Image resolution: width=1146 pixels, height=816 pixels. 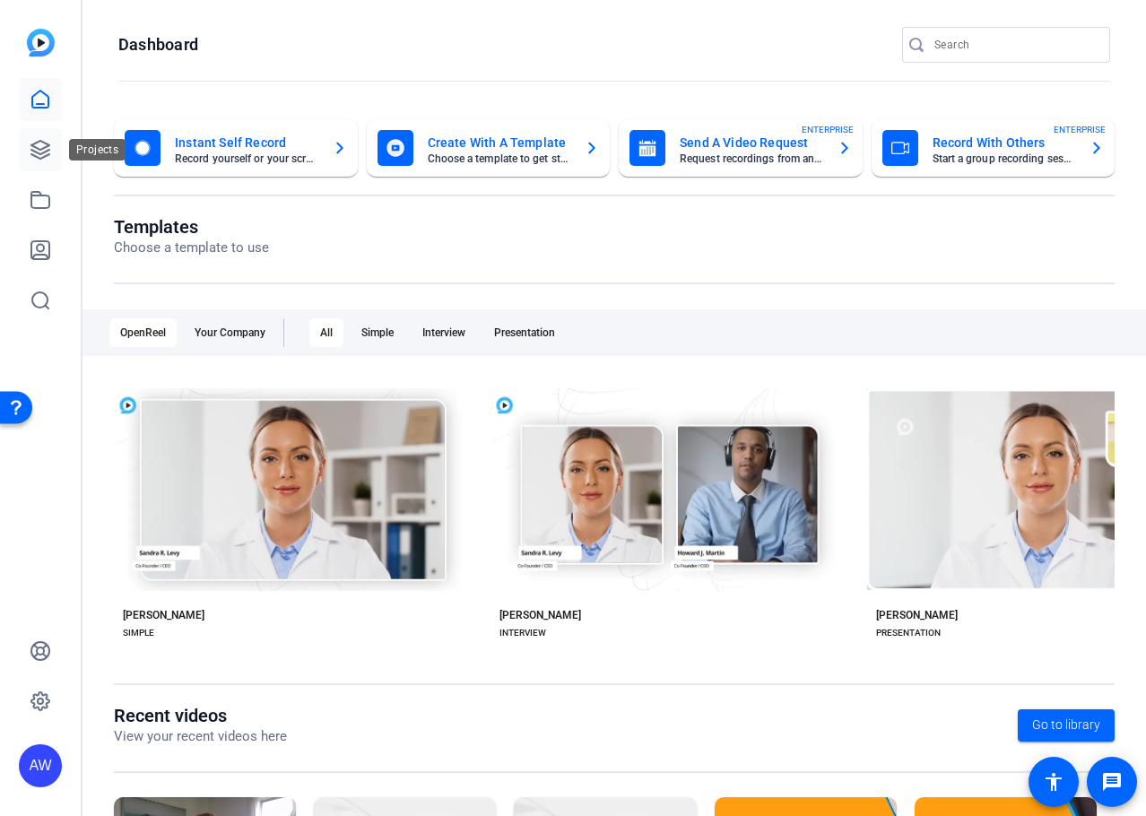 What do you see at coordinates (489, 148) in the screenshot?
I see `button: Create With A TemplateChoose a template to get started` at bounding box center [489, 148].